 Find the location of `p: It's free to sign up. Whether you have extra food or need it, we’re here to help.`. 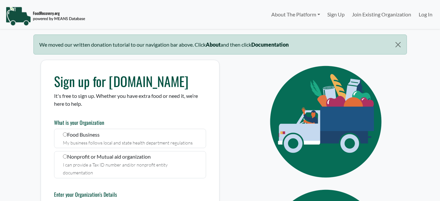

p: It's free to sign up. Whether you have extra food or need it, we’re here to help. is located at coordinates (130, 100).